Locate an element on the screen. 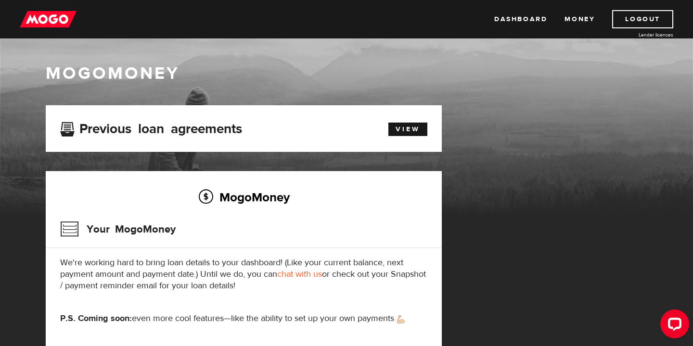 The height and width of the screenshot is (346, 693). h3: Previous loan agreements is located at coordinates (151, 127).